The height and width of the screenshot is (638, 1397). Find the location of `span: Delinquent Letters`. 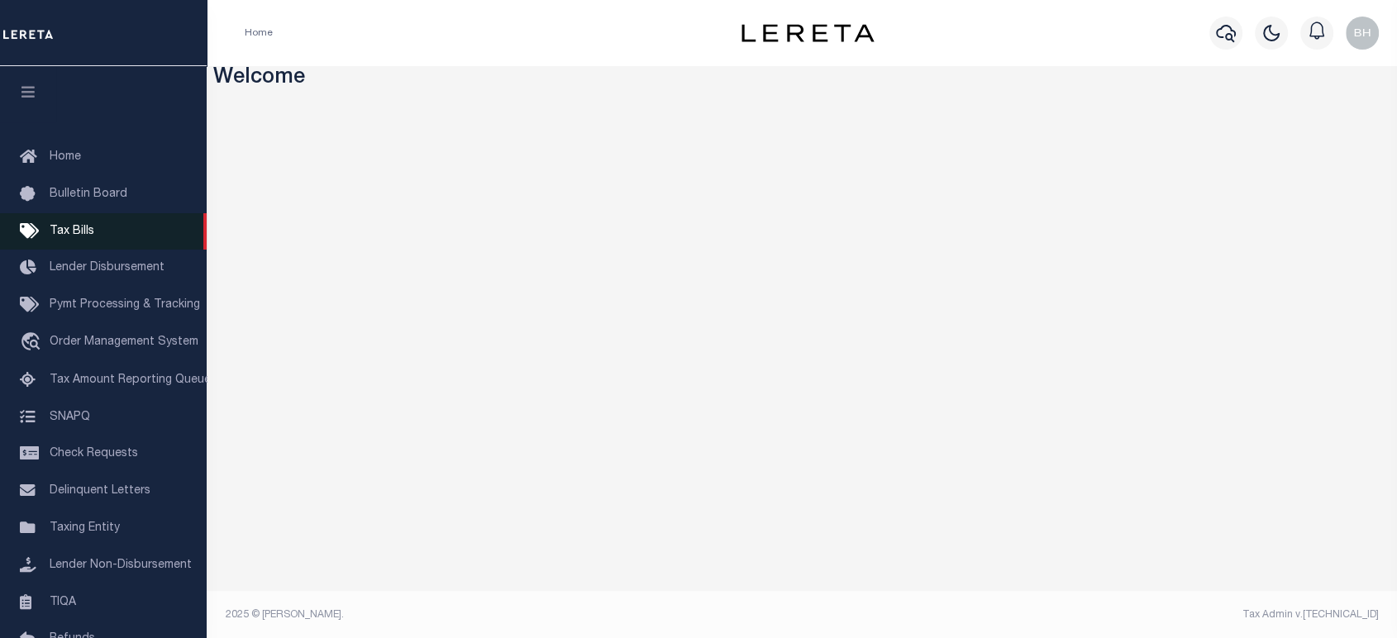

span: Delinquent Letters is located at coordinates (100, 491).